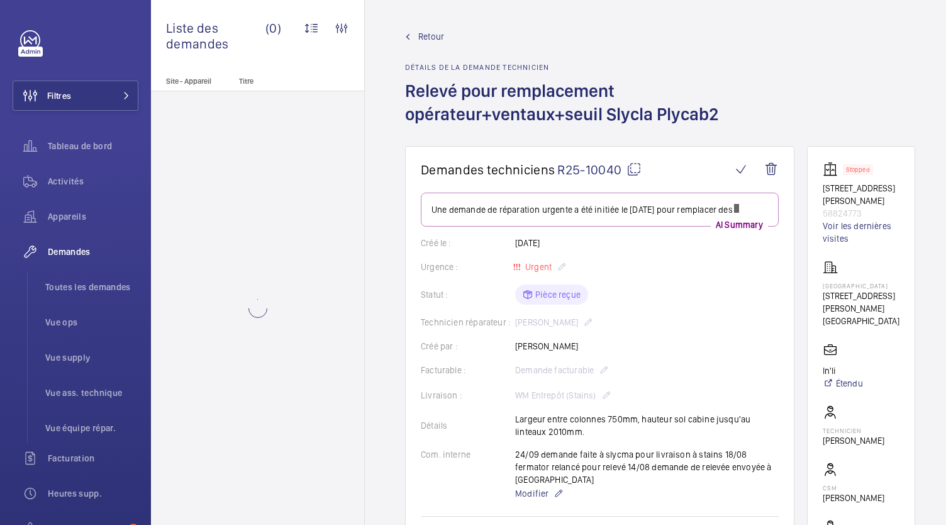  Describe the element at coordinates (93, 216) in the screenshot. I see `span: Appareils` at that location.